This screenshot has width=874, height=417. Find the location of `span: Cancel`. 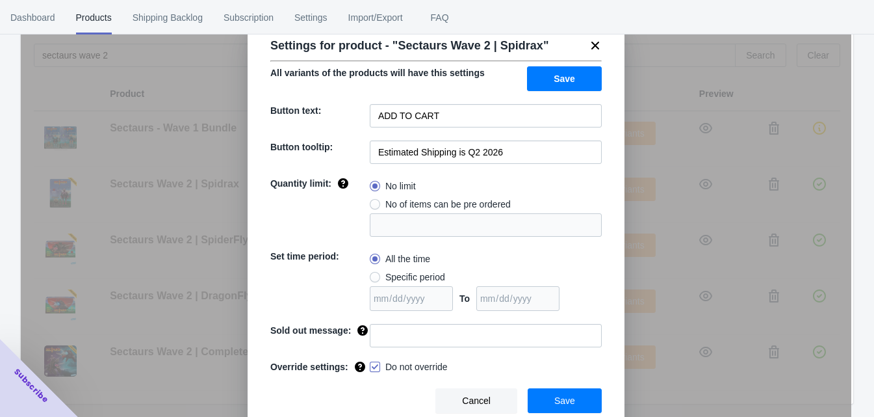

span: Cancel is located at coordinates (477, 400).